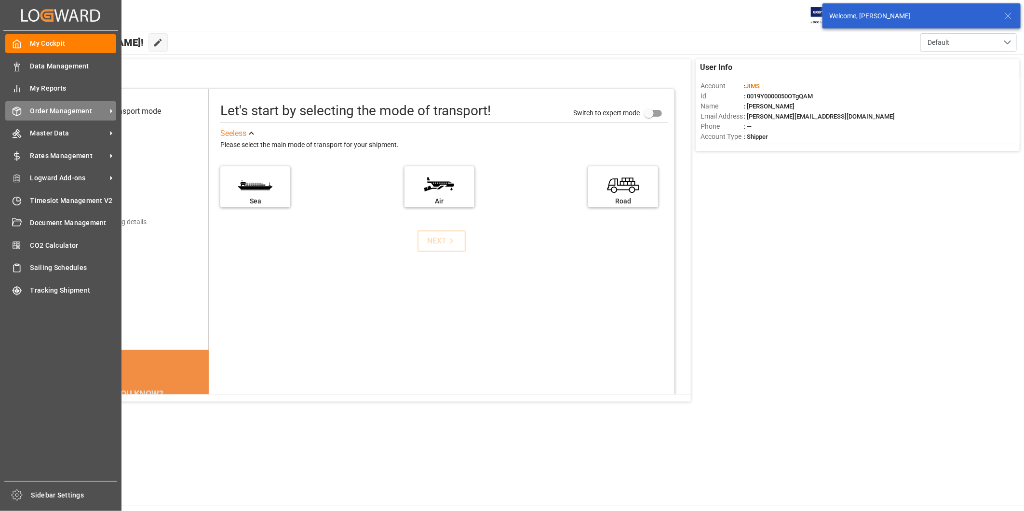  I want to click on span: : 0019Y0000050OTgQAM, so click(778, 96).